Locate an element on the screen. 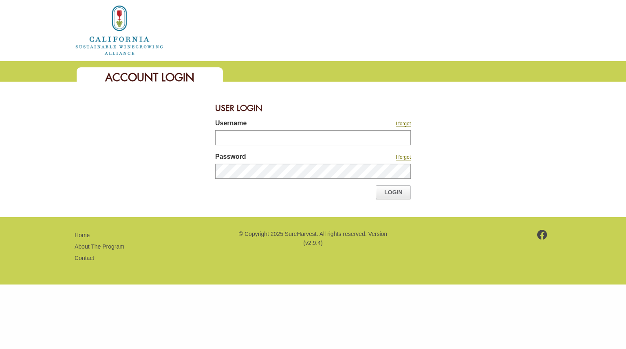 This screenshot has height=349, width=626. img: logo_cswa2x.png is located at coordinates (119, 30).